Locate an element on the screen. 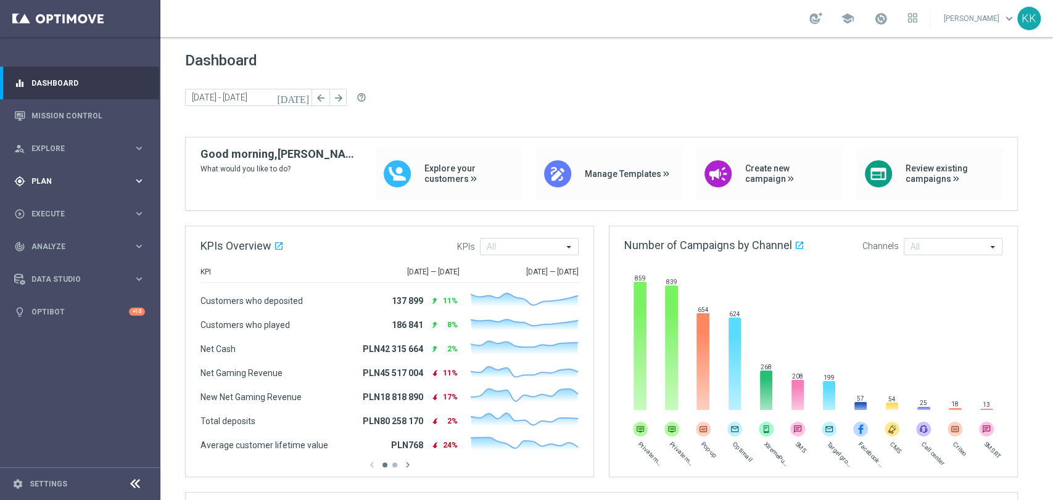 The height and width of the screenshot is (500, 1053). div: lightbulb Optibot +10 is located at coordinates (80, 312).